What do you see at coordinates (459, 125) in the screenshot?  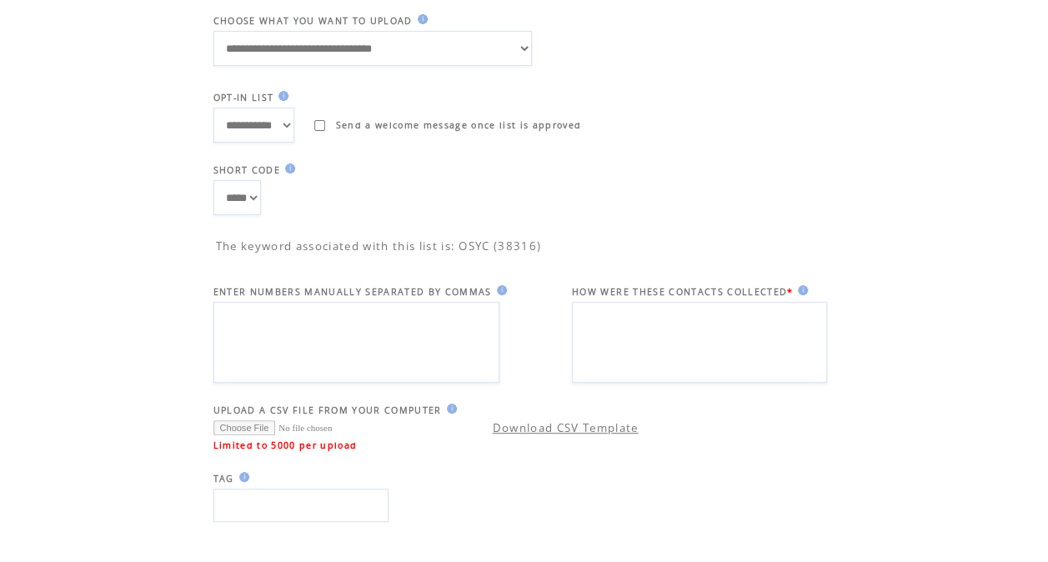 I see `span: Send a welcome message once list is approved` at bounding box center [459, 125].